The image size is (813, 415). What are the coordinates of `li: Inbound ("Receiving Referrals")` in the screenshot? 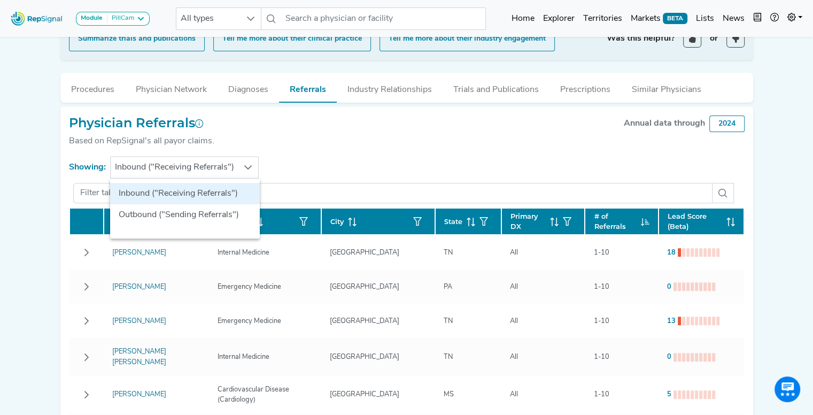 It's located at (185, 194).